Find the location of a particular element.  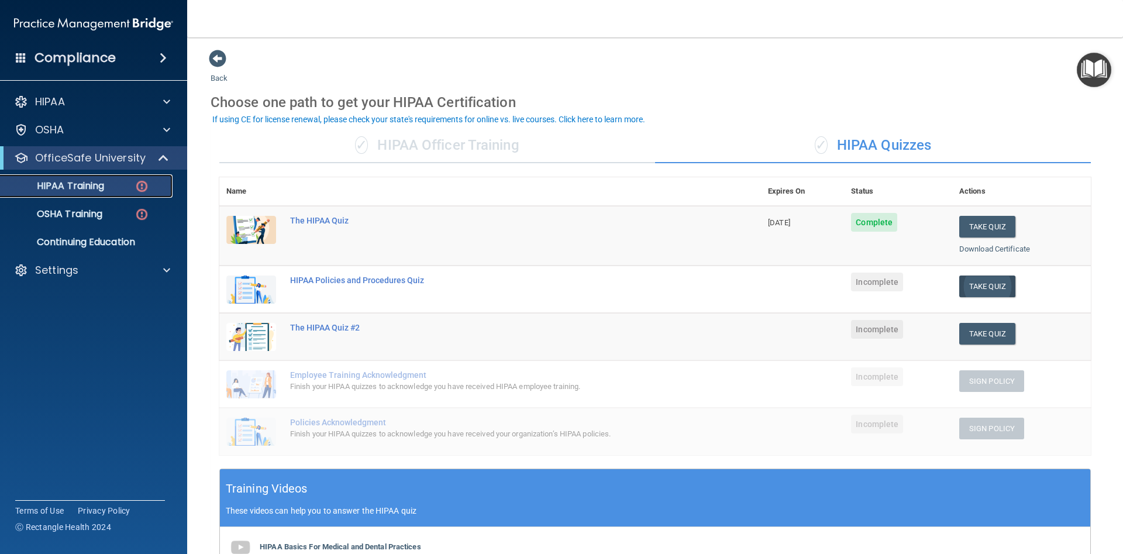

h5: Training Videos is located at coordinates (267, 488).